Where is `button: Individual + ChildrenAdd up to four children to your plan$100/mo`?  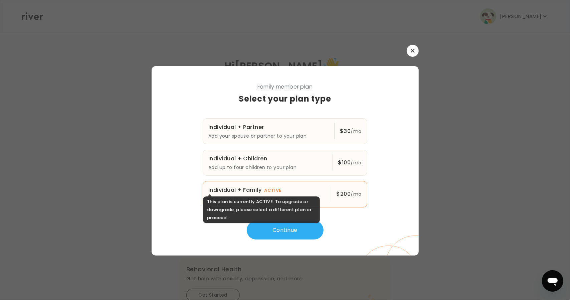
button: Individual + ChildrenAdd up to four children to your plan$100/mo is located at coordinates (285, 163).